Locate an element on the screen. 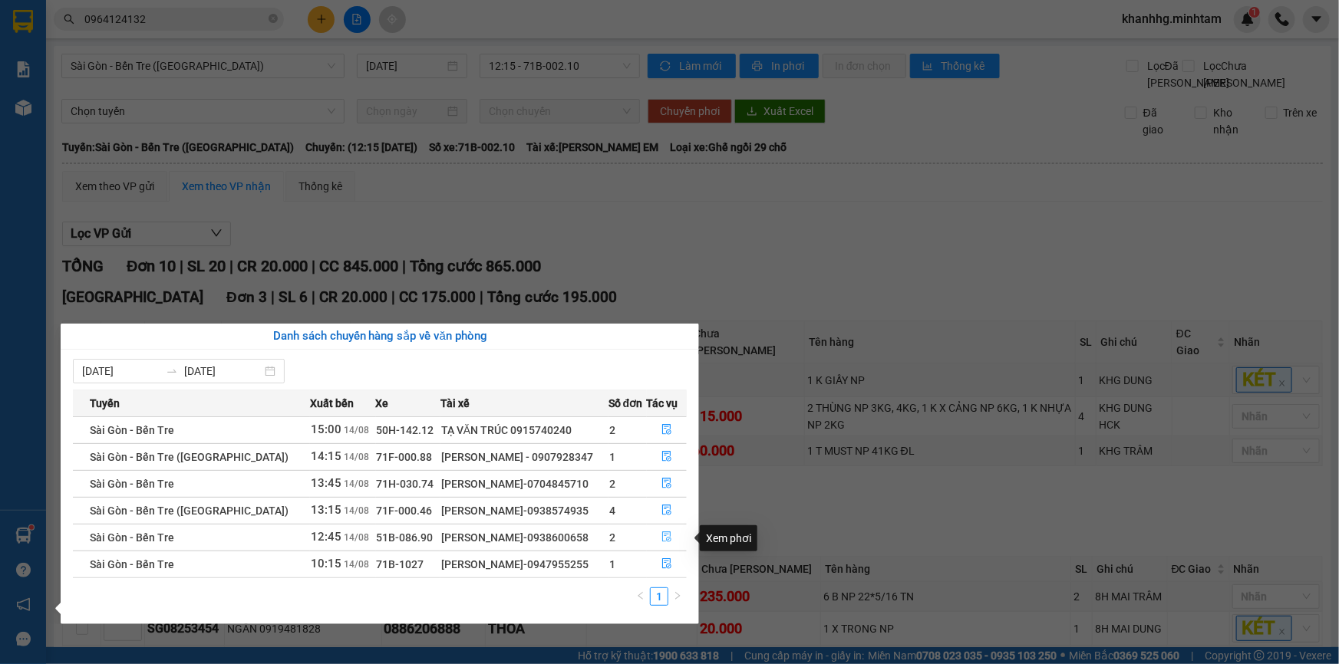  span: swap-right is located at coordinates (172, 371).